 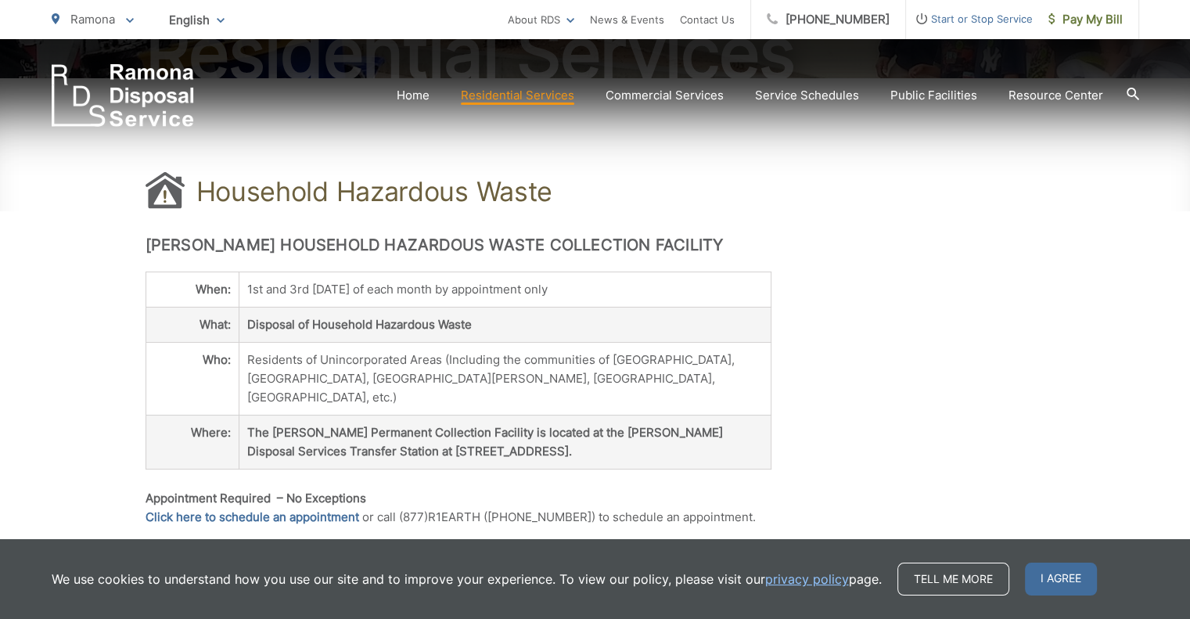 What do you see at coordinates (217, 359) in the screenshot?
I see `strong: Who:` at bounding box center [217, 359].